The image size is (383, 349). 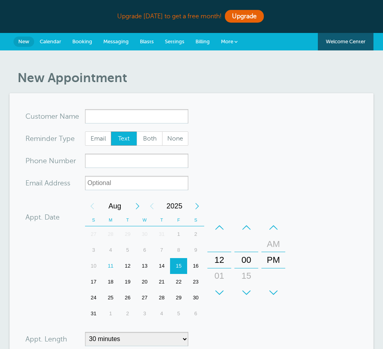 I want to click on div: Monday, September 1, so click(x=110, y=314).